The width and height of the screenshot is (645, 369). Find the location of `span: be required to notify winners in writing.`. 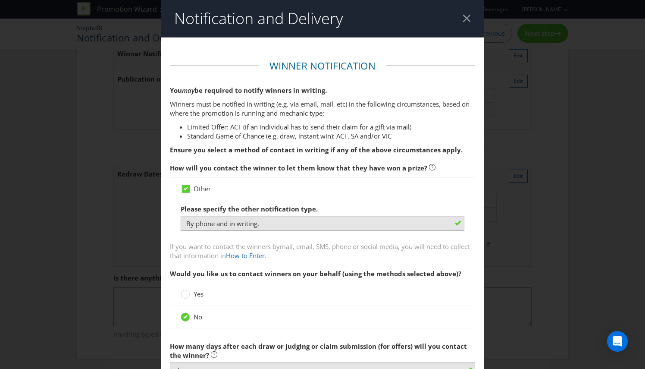

span: be required to notify winners in writing. is located at coordinates (260, 90).